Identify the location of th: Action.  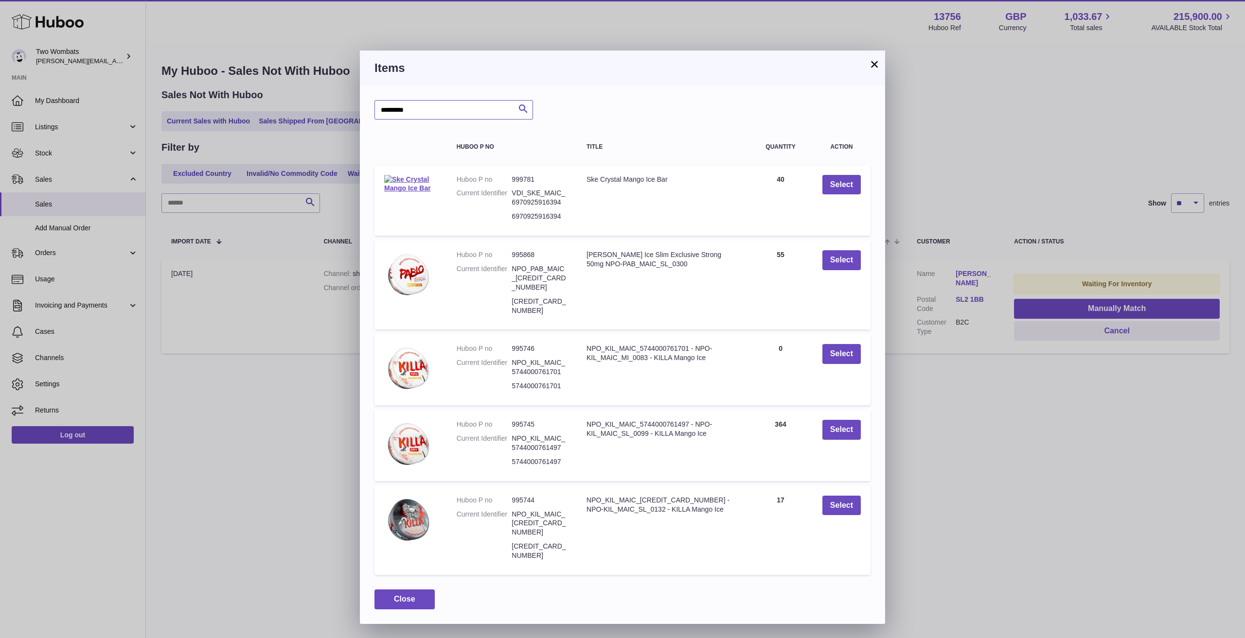
(841, 147).